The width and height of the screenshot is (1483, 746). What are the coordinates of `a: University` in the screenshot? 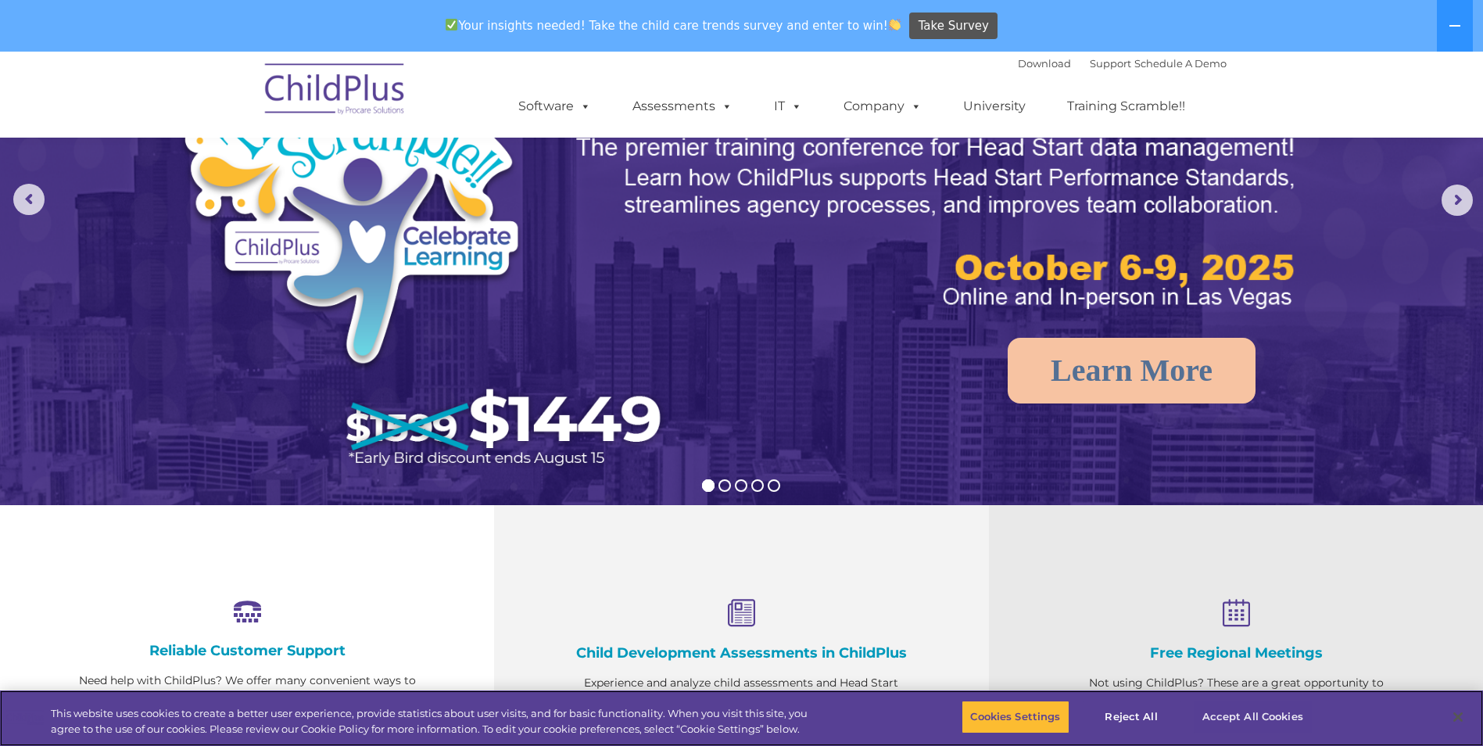 It's located at (995, 106).